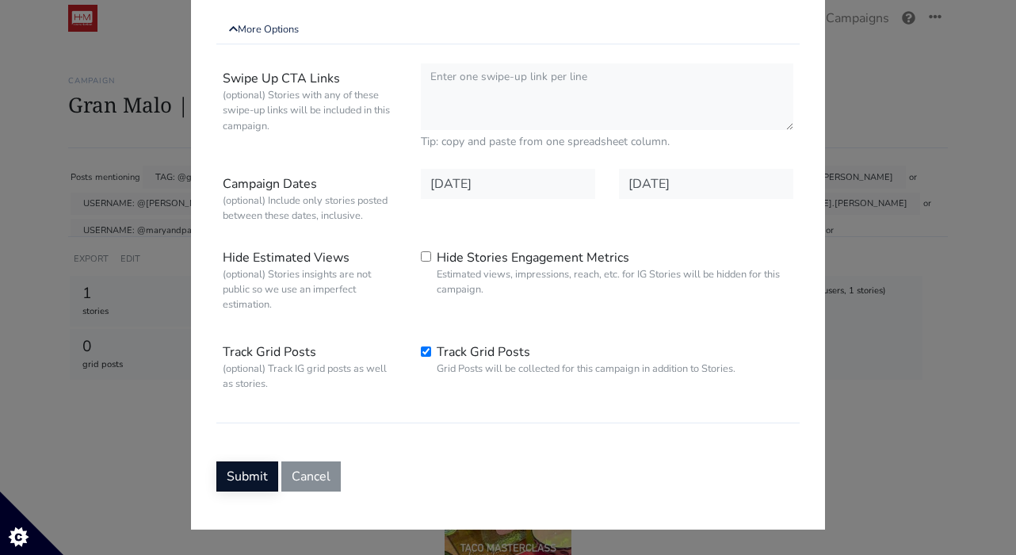 The height and width of the screenshot is (555, 1016). I want to click on input: Track Grid PostsGrid Posts will be collected for this campaign in addition to Stories., so click(425, 351).